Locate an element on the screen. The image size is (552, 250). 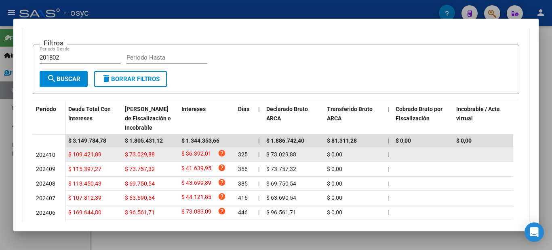
span: Declarado Bruto ARCA is located at coordinates (287, 113).